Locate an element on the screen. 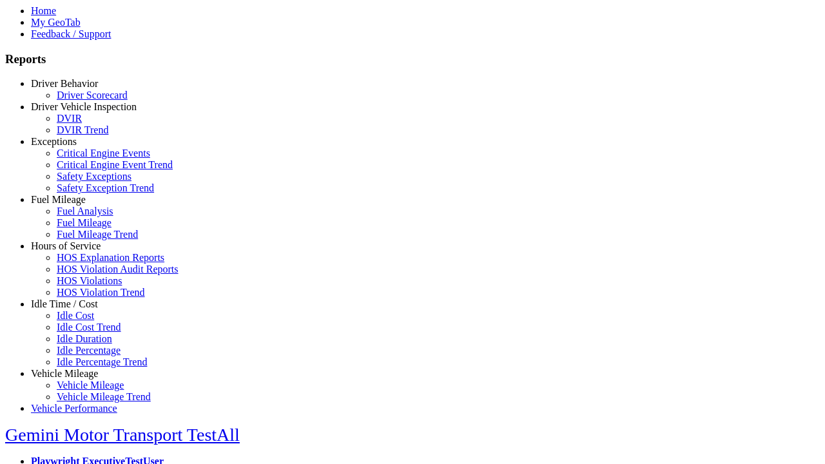  a: HOS Violations is located at coordinates (89, 280).